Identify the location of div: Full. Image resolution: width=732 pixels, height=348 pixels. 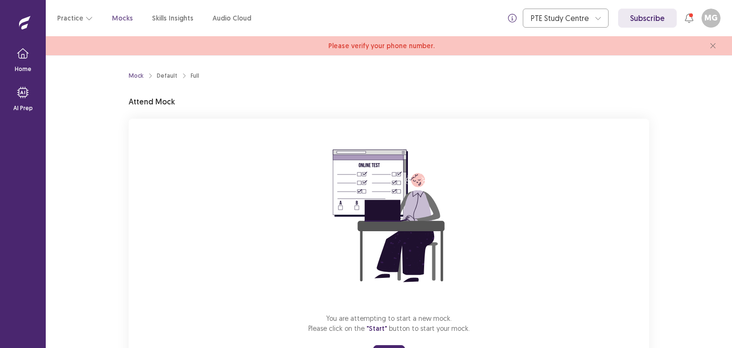
(195, 76).